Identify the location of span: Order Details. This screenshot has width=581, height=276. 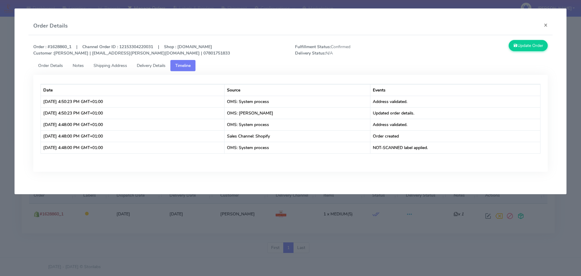
(51, 65).